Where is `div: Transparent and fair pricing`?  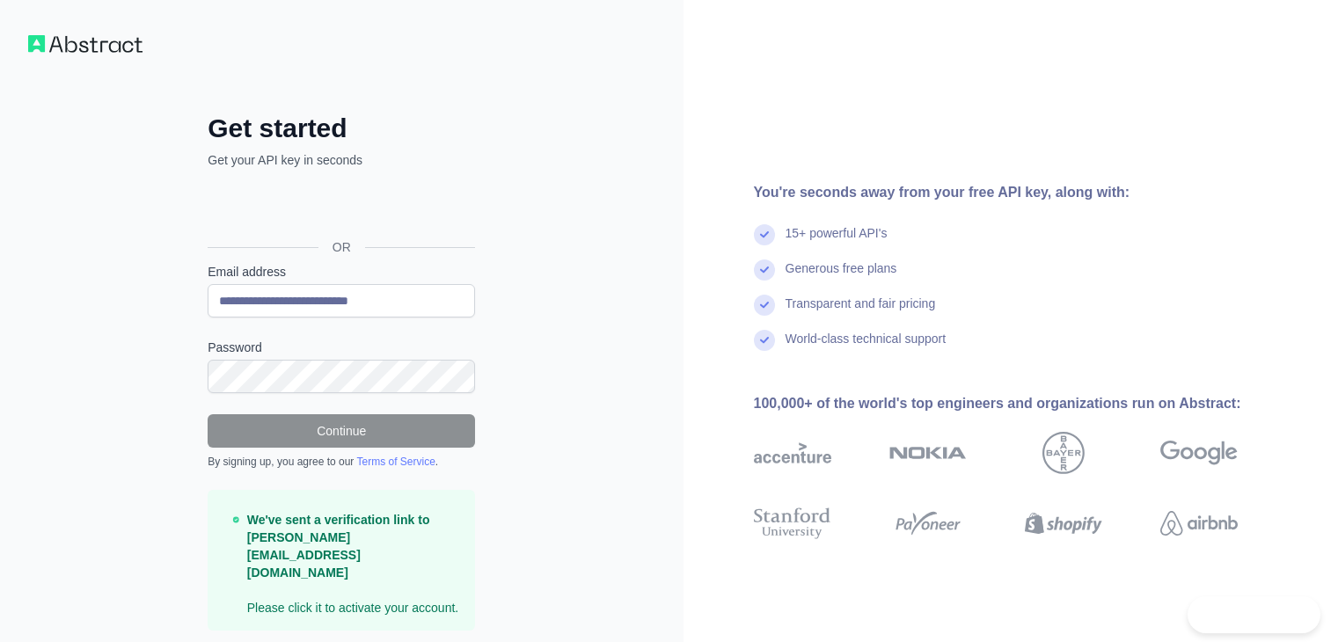 div: Transparent and fair pricing is located at coordinates (860, 312).